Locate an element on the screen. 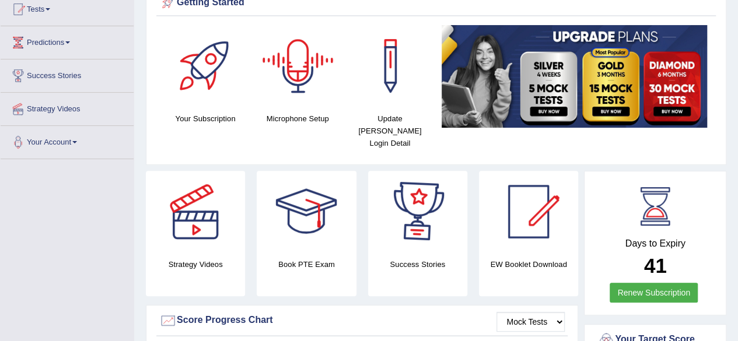 This screenshot has height=341, width=738. h4: Strategy Videos is located at coordinates (195, 264).